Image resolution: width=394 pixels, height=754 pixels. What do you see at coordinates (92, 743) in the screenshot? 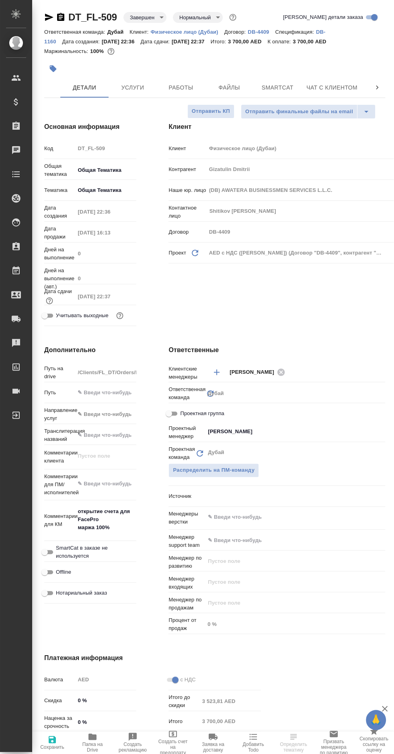
I see `button: Папка на Drive` at bounding box center [92, 743].